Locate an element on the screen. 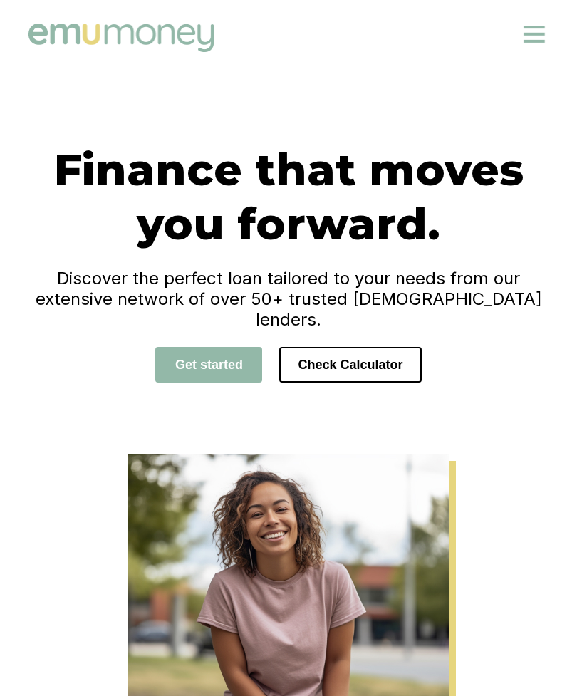 The height and width of the screenshot is (696, 577). a: Check Calculator is located at coordinates (350, 364).